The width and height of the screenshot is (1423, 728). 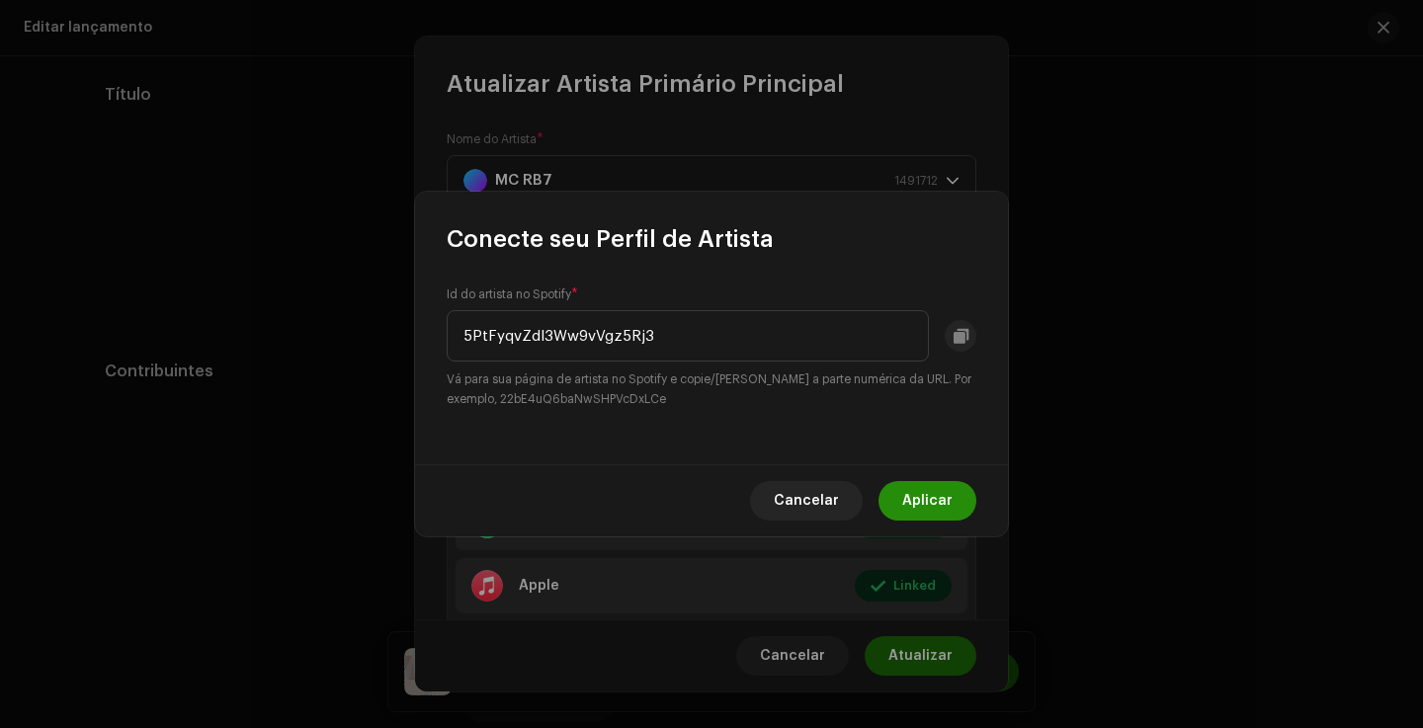 I want to click on button: Aplicar, so click(x=927, y=501).